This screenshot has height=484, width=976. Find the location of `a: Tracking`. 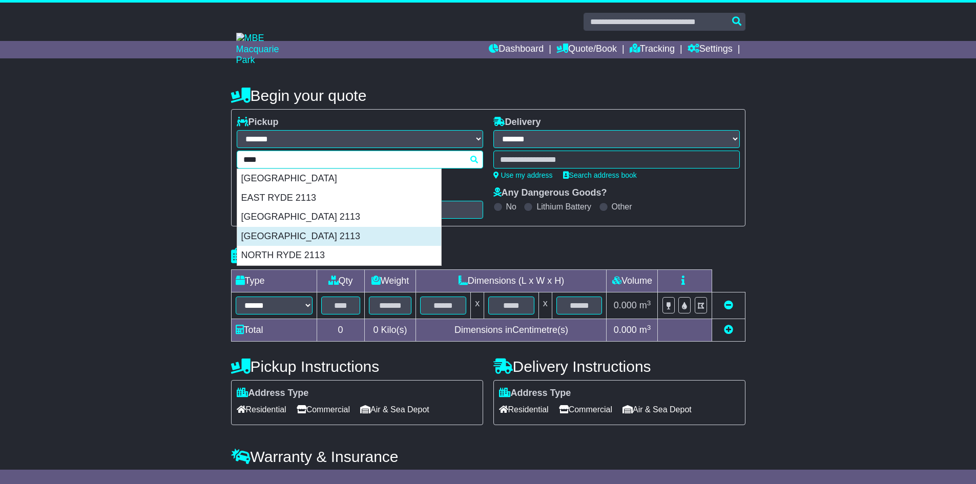

a: Tracking is located at coordinates (652, 50).